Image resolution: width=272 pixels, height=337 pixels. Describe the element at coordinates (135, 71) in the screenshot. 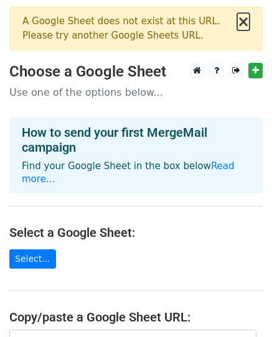

I see `h3: Choose a Google Sheet` at that location.